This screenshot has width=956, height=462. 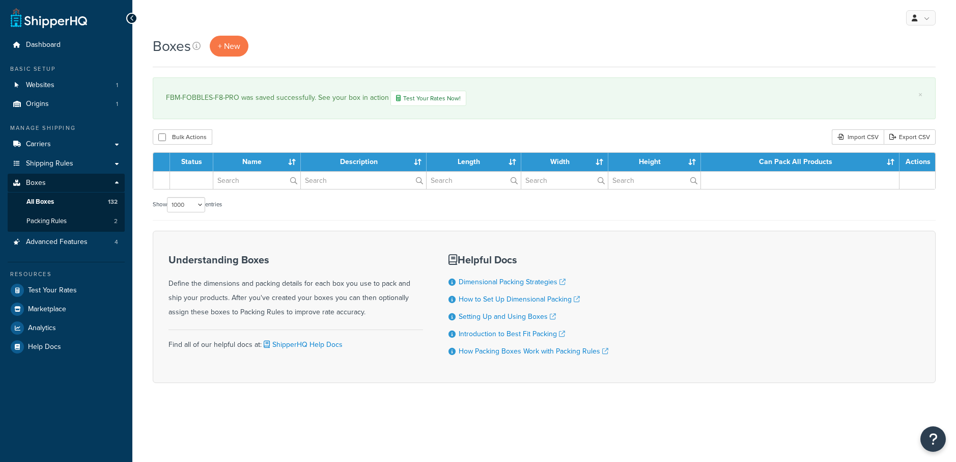 I want to click on li: Websites, so click(x=66, y=85).